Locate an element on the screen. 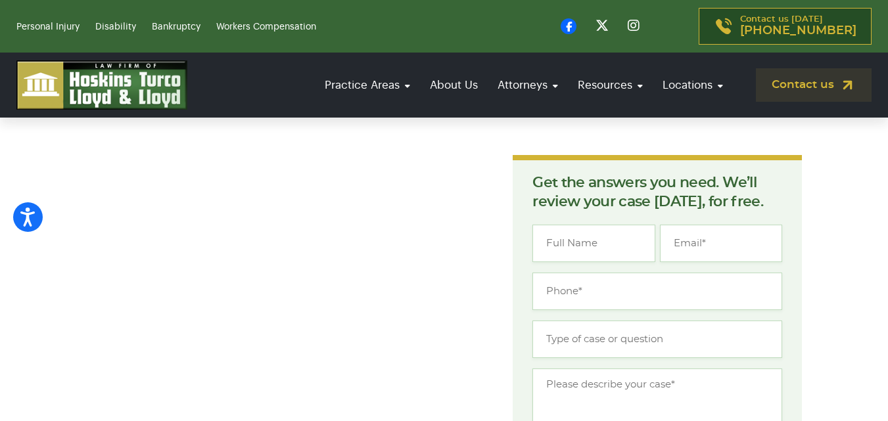 The image size is (888, 421). input: Type of case or question is located at coordinates (657, 339).